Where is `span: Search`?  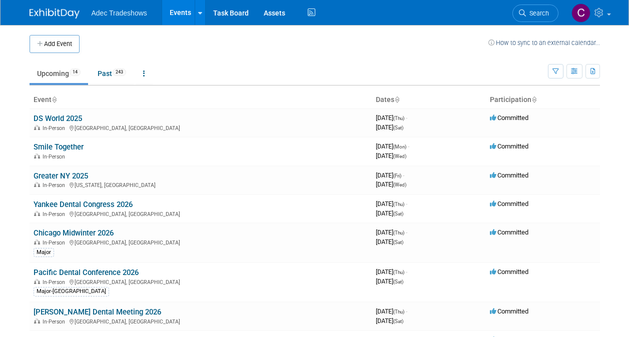 span: Search is located at coordinates (537, 13).